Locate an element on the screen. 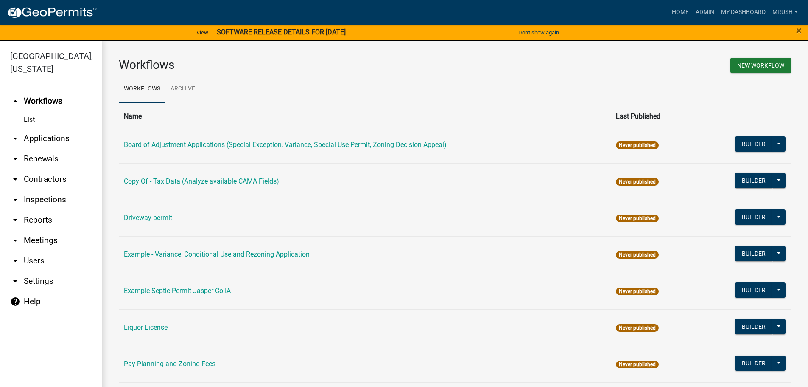  button: New Workflow is located at coordinates (761, 65).